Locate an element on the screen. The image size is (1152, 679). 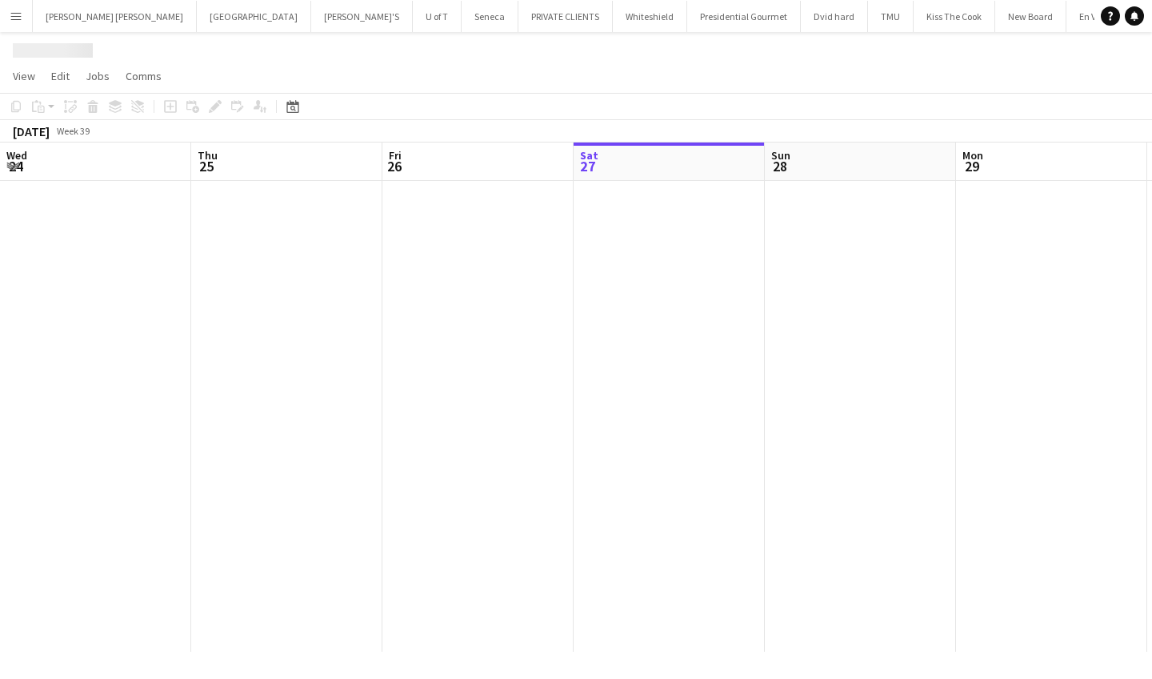
span: View is located at coordinates (24, 76).